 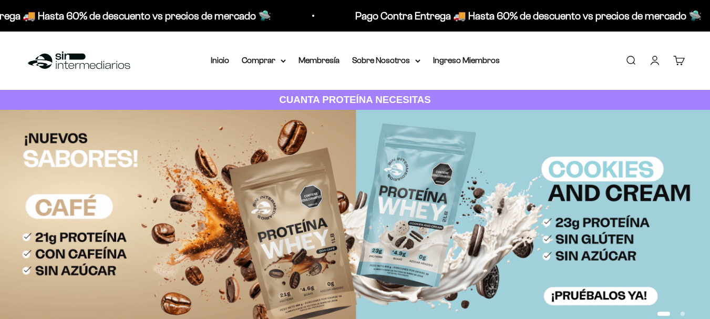 What do you see at coordinates (220, 60) in the screenshot?
I see `a: Inicio` at bounding box center [220, 60].